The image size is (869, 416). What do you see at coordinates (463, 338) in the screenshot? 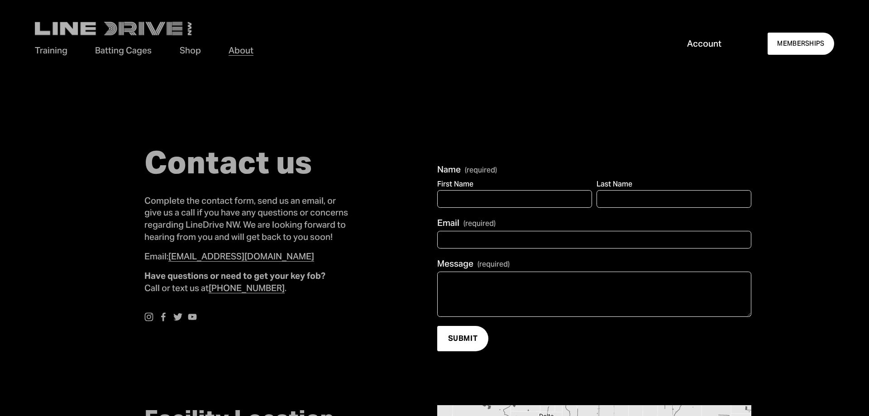
I see `span: SUBMIT` at bounding box center [463, 338].